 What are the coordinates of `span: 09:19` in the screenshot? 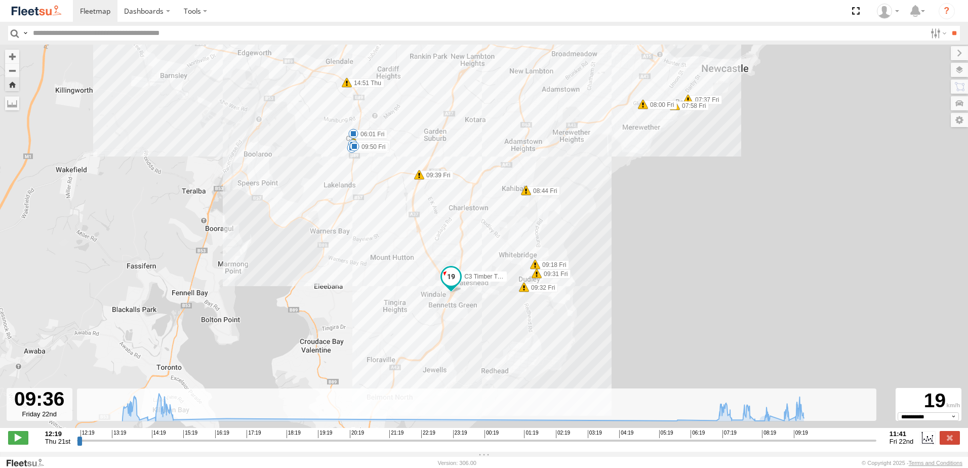 It's located at (801, 434).